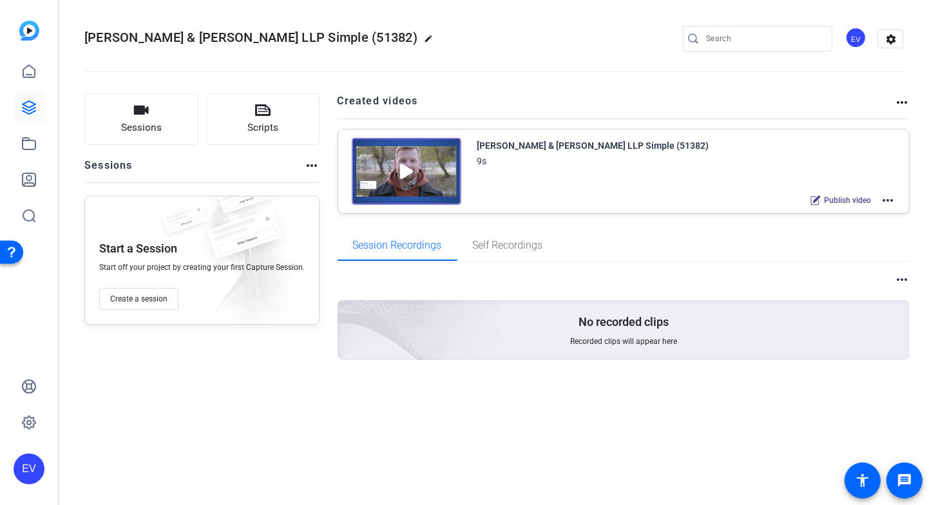 Image resolution: width=929 pixels, height=505 pixels. Describe the element at coordinates (856, 38) in the screenshot. I see `ngx-avatar: Eric Veazie` at that location.